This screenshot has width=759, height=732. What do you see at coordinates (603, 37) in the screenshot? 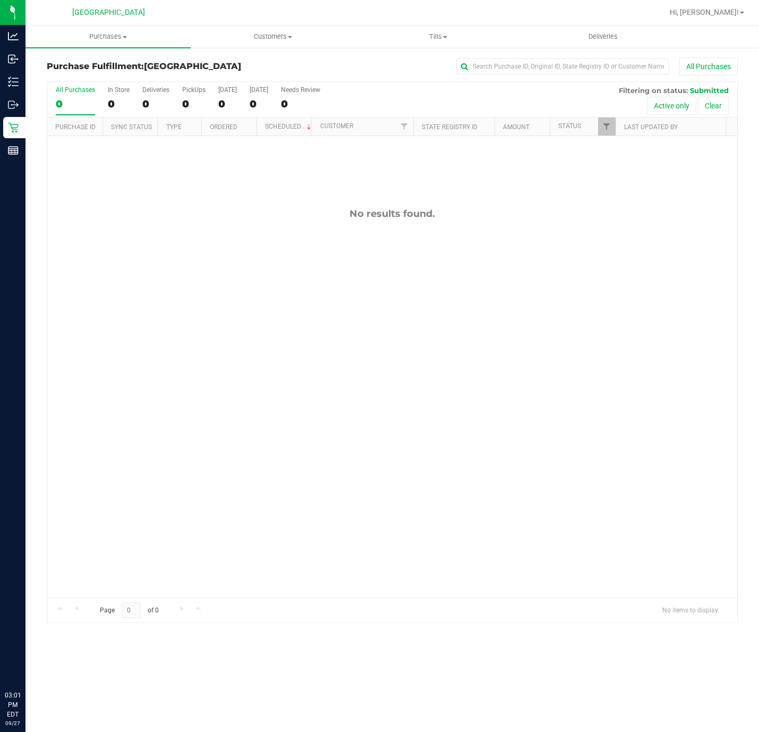
I see `span: Deliveries` at bounding box center [603, 37].